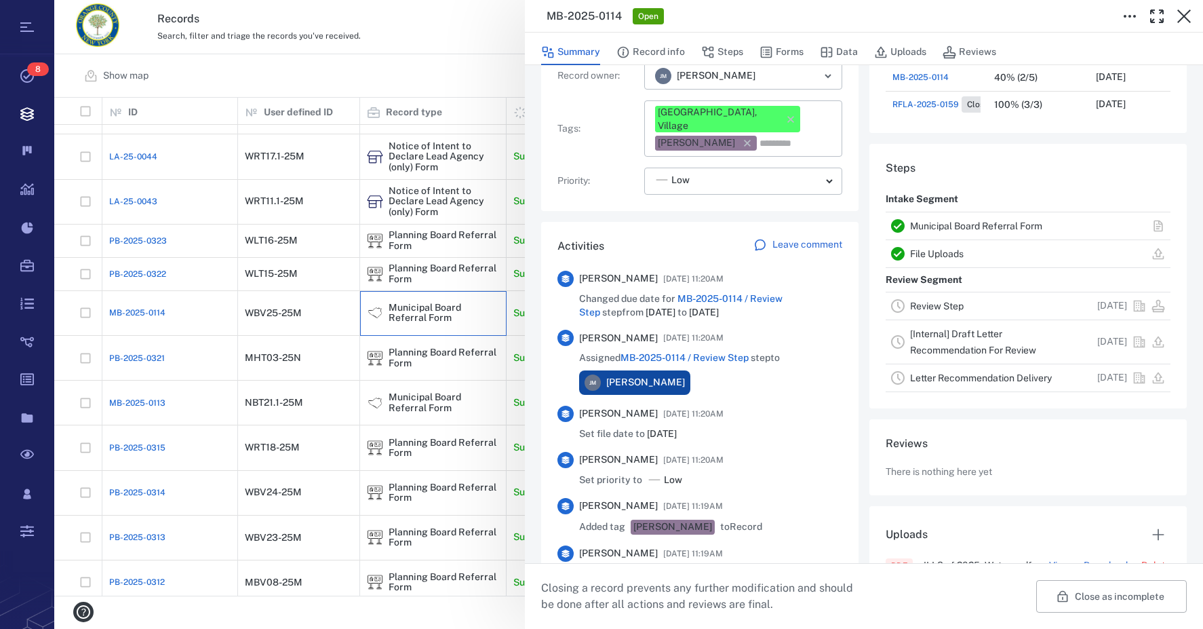 This screenshot has height=629, width=1203. I want to click on button: Record info, so click(650, 52).